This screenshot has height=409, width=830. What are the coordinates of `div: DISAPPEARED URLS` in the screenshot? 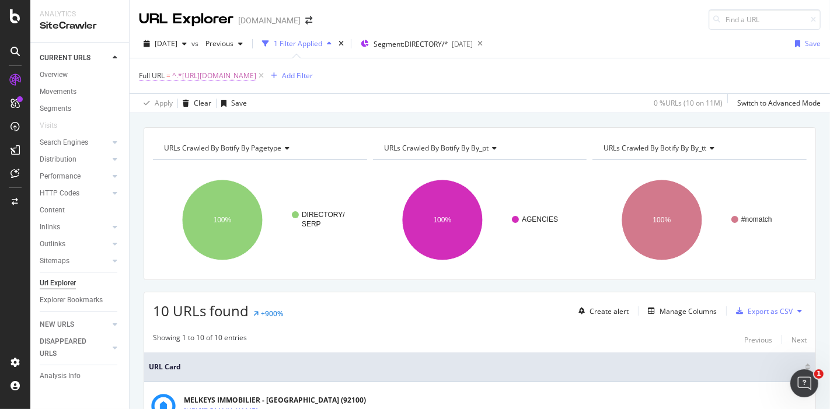 It's located at (69, 348).